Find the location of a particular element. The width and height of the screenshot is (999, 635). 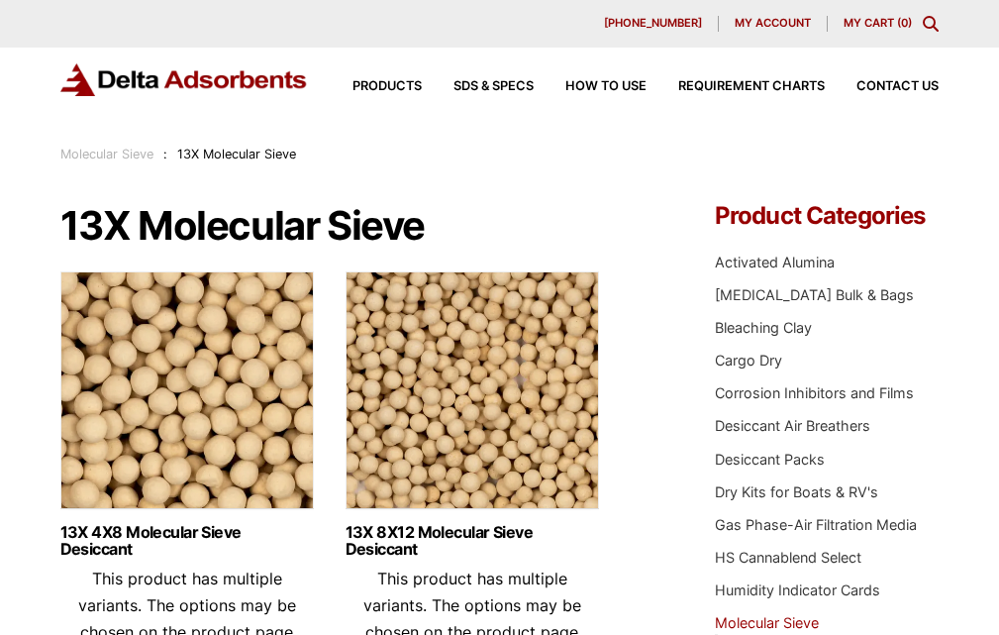

a: How to Use is located at coordinates (590, 86).